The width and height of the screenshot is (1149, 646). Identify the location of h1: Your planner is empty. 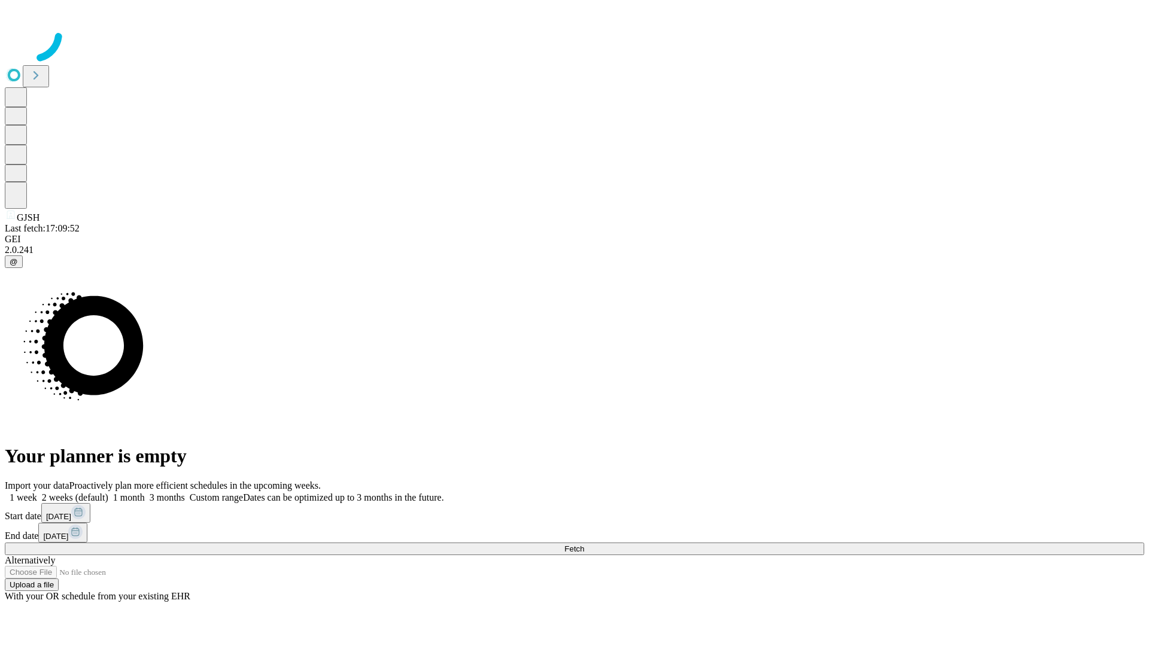
(574, 456).